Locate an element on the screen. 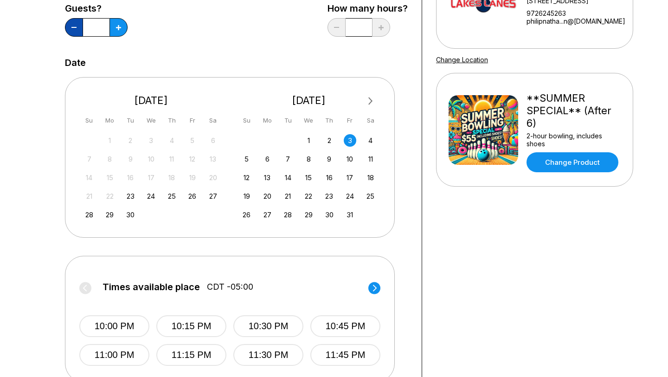 The height and width of the screenshot is (377, 668). div: Choose Tuesday, October 28th, 2025 is located at coordinates (288, 214).